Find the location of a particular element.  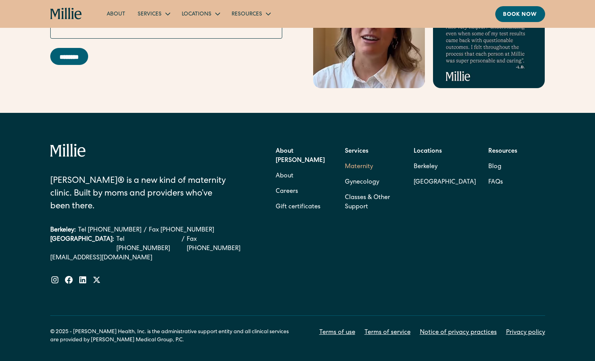

a: Gynecology is located at coordinates (362, 183).